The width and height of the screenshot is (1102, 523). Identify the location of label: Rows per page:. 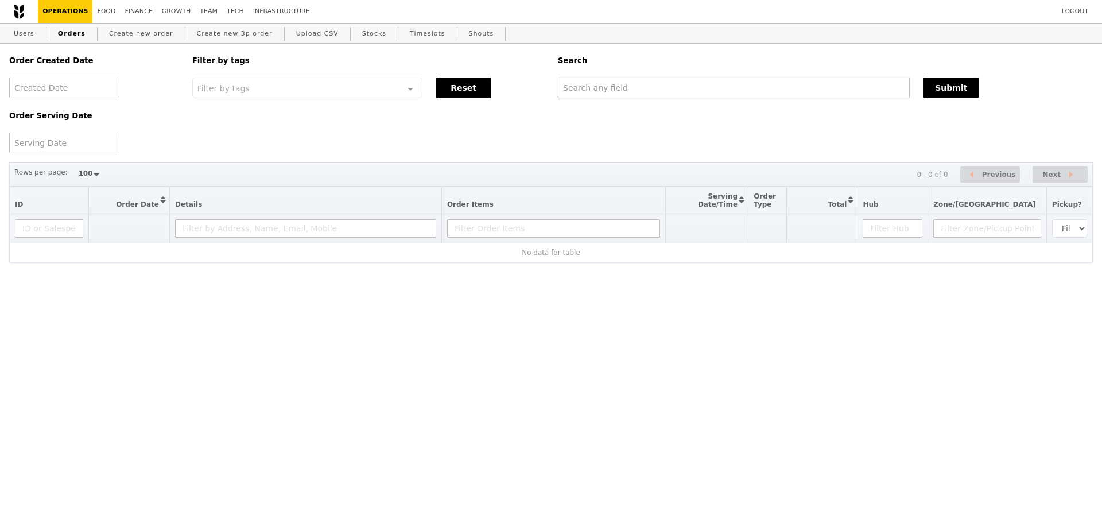
(41, 172).